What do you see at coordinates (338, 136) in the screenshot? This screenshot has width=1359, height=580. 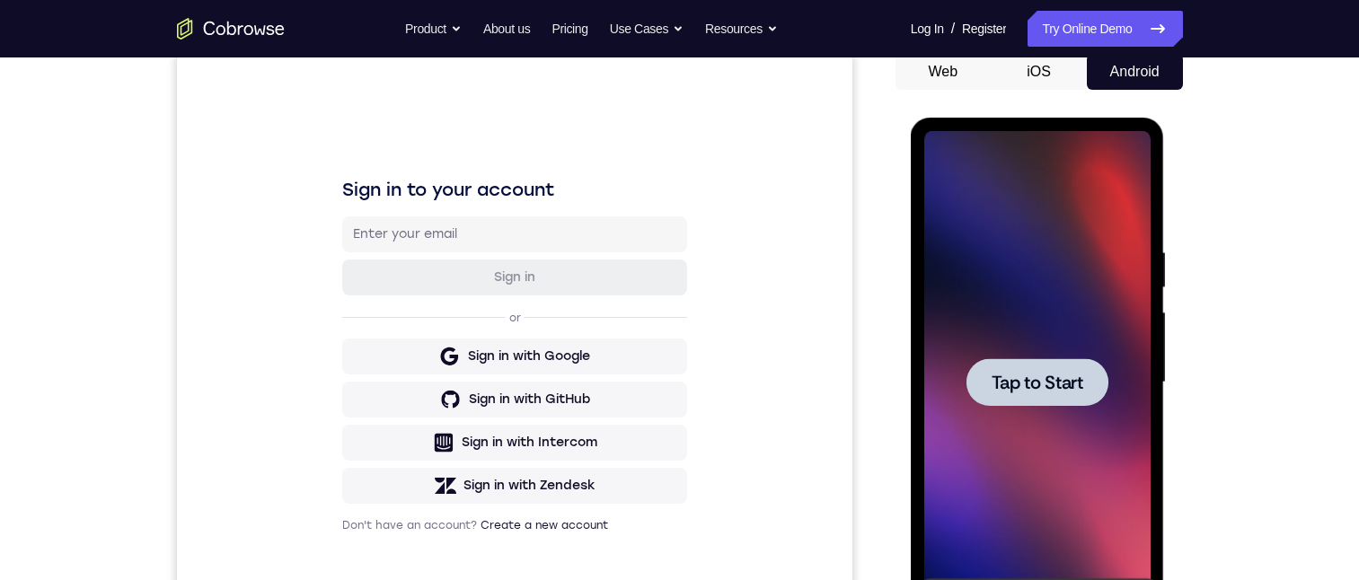 I see `h1: Sign in to your account` at bounding box center [338, 136].